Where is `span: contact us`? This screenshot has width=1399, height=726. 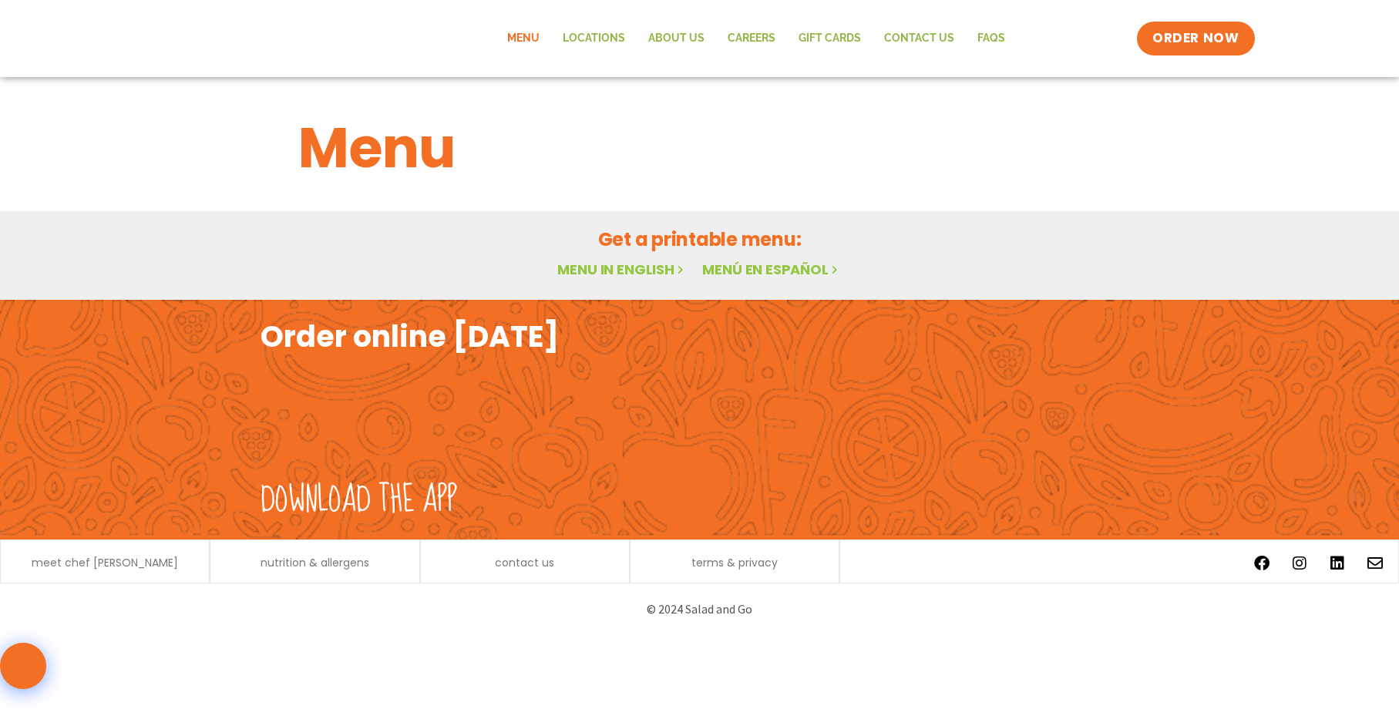 span: contact us is located at coordinates (524, 563).